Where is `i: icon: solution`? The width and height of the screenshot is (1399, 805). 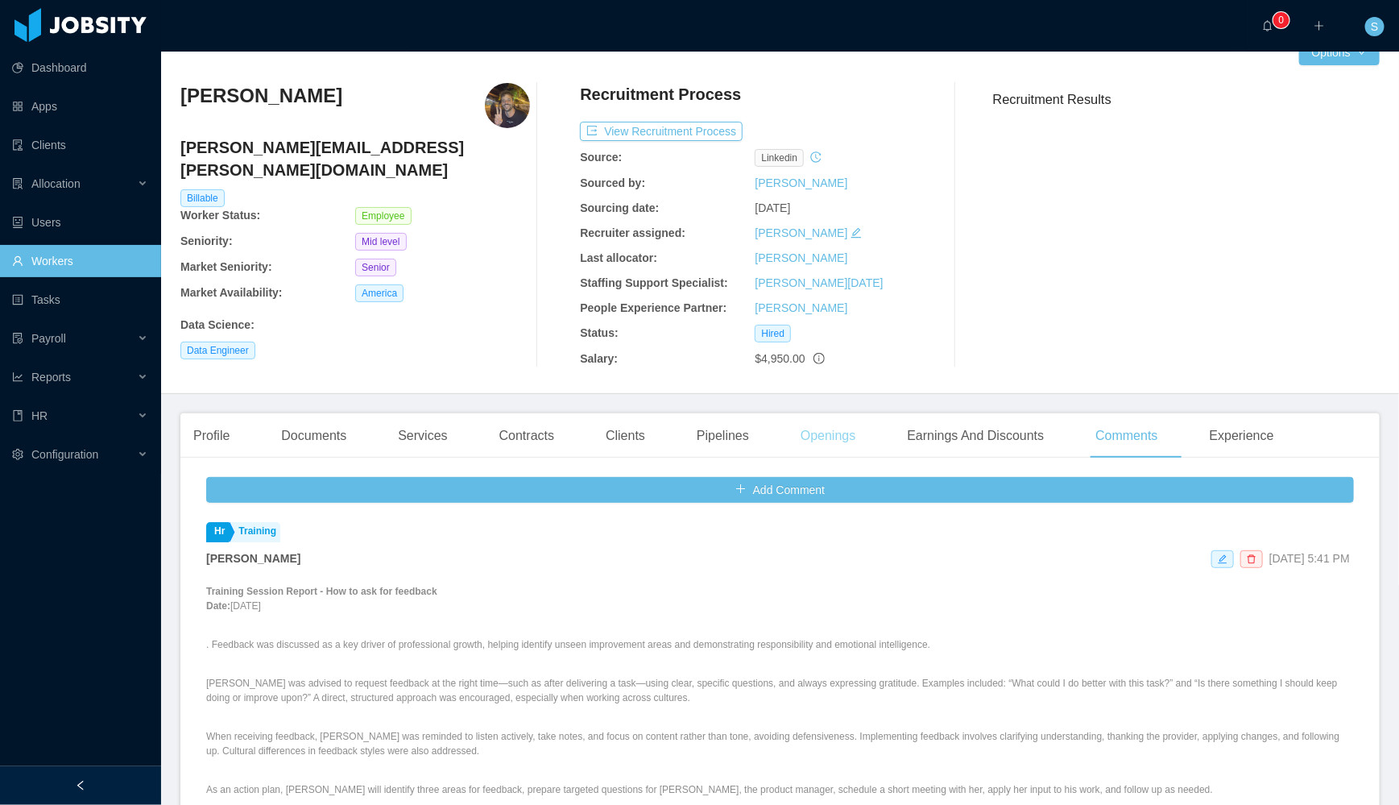 i: icon: solution is located at coordinates (18, 184).